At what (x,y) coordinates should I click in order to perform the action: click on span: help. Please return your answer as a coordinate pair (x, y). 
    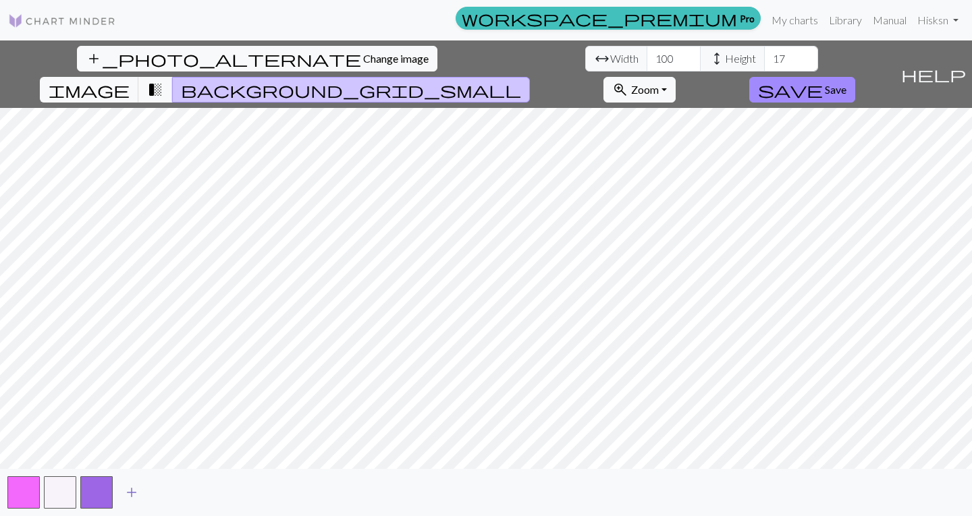
    Looking at the image, I should click on (933, 74).